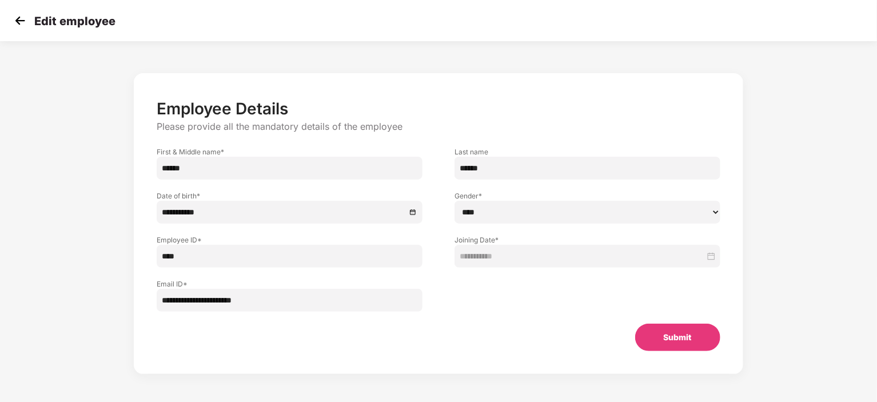  Describe the element at coordinates (587, 240) in the screenshot. I see `label: Joining Date` at that location.